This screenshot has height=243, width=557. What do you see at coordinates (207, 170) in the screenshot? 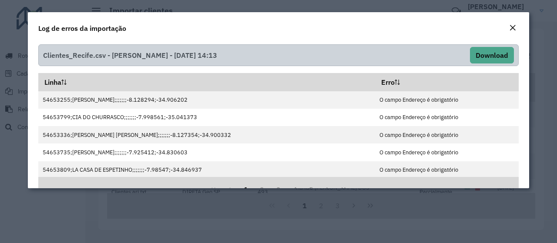
I see `td: 54653809;LA CASA DE ESPETINHO;;;;;;;-7.98547;-34.846937` at bounding box center [207, 170].